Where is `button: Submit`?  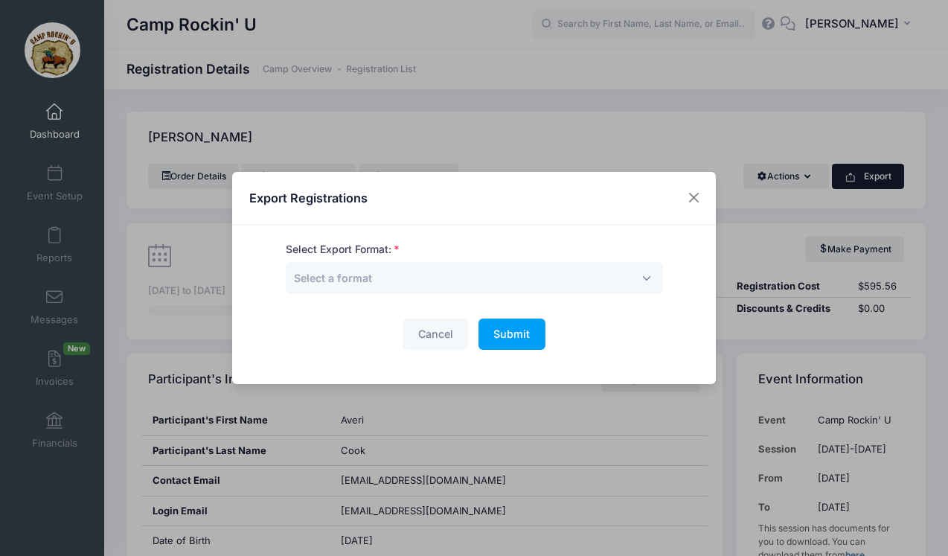 button: Submit is located at coordinates (512, 334).